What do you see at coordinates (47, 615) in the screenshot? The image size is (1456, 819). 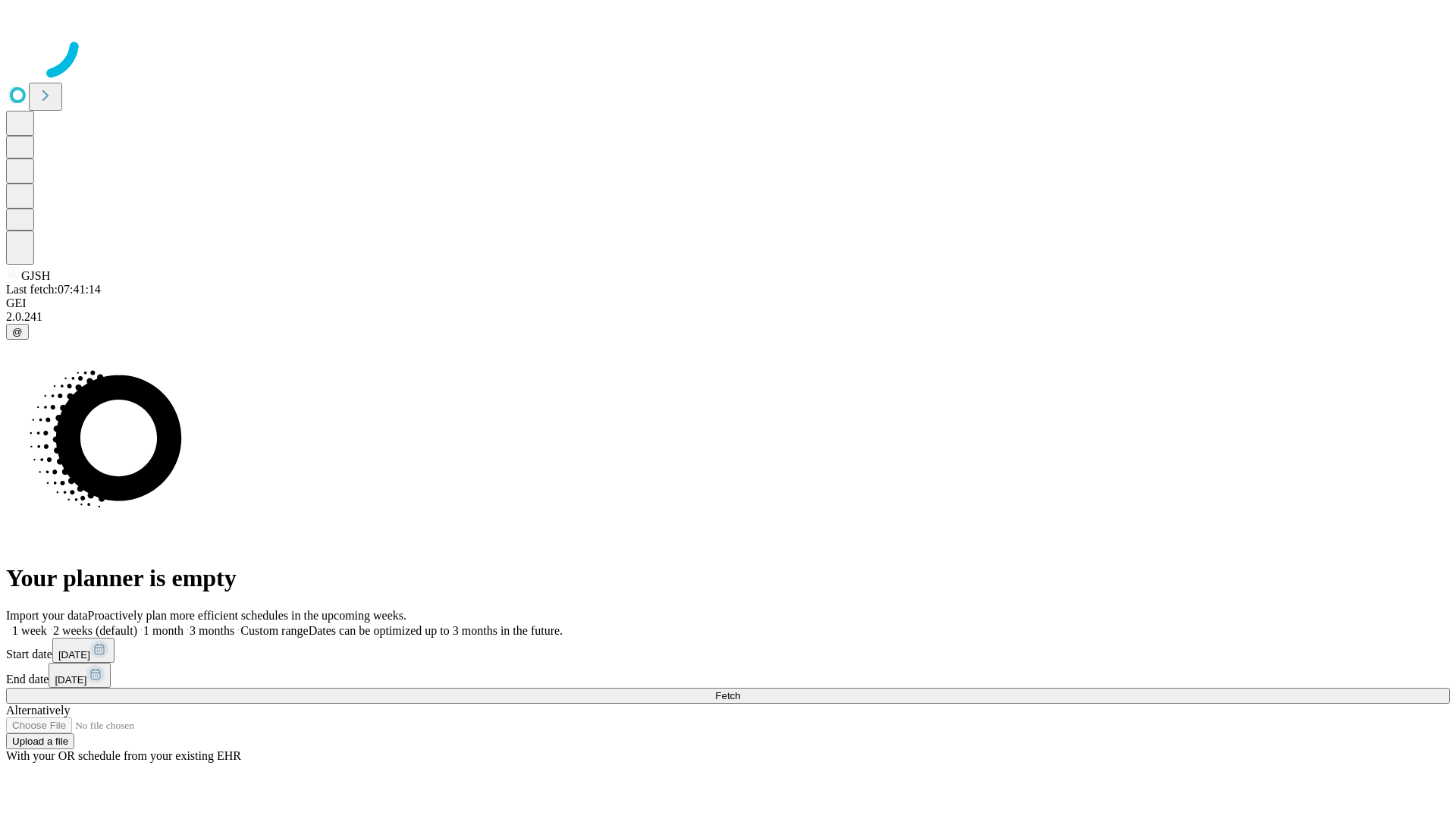 I see `span: Import your data` at bounding box center [47, 615].